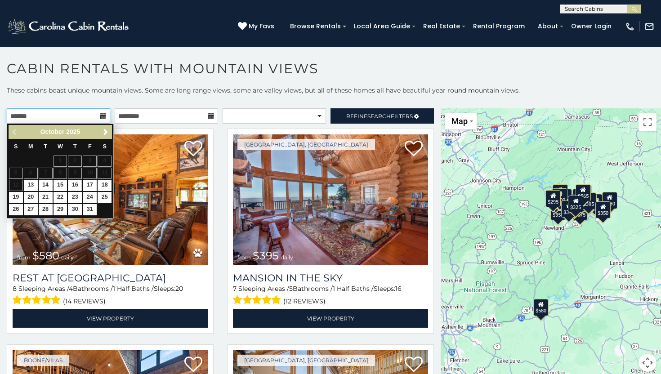 Image resolution: width=661 pixels, height=374 pixels. I want to click on span: $395, so click(266, 255).